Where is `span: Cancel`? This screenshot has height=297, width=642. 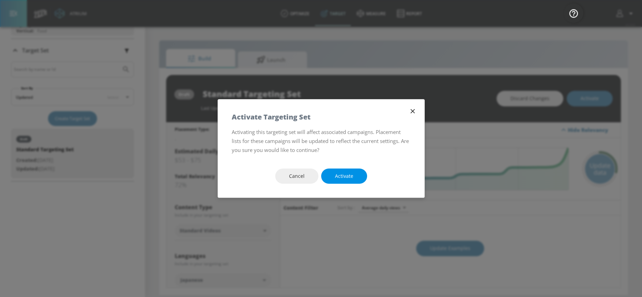 span: Cancel is located at coordinates (296, 176).